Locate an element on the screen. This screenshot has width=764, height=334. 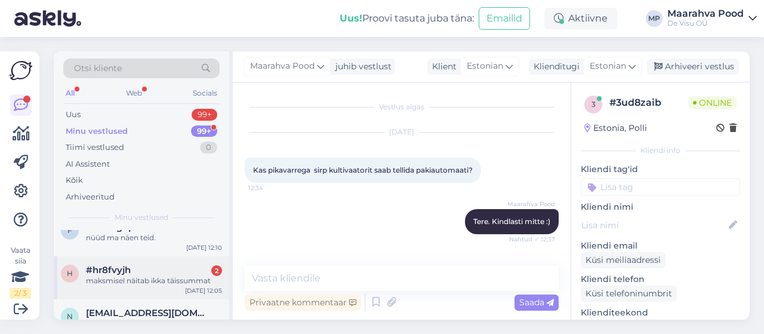
div: Klient is located at coordinates (442, 66).